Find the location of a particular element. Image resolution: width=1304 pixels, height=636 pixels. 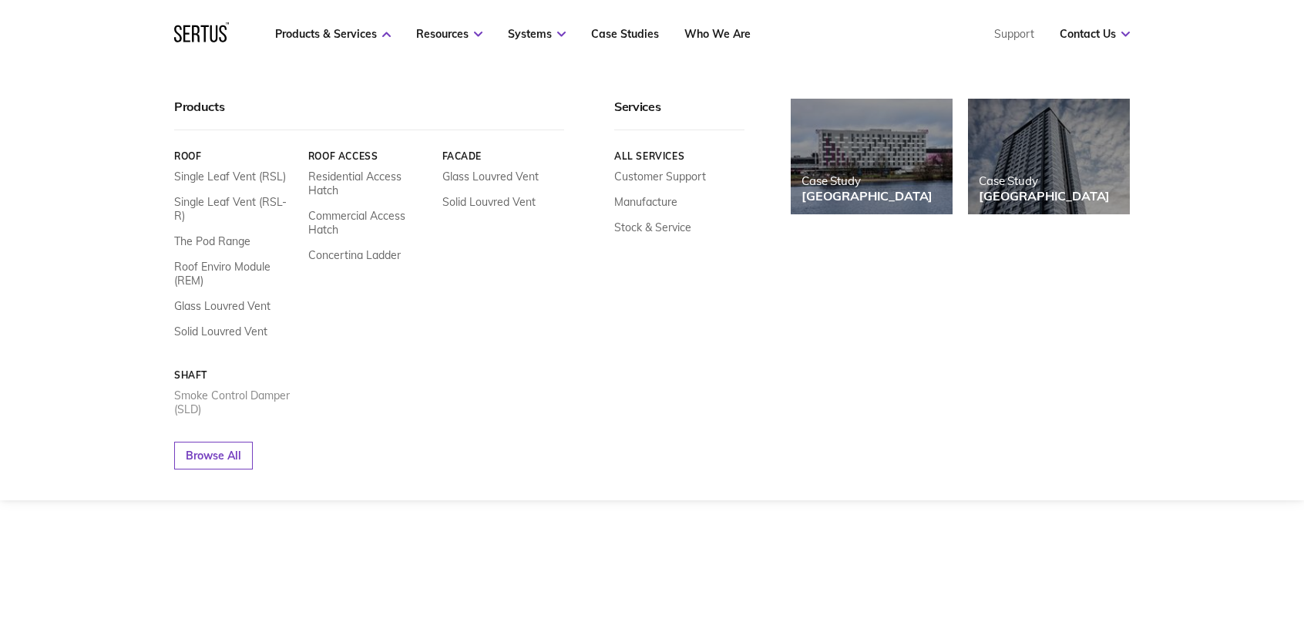

a: Who We Are is located at coordinates (718, 34).